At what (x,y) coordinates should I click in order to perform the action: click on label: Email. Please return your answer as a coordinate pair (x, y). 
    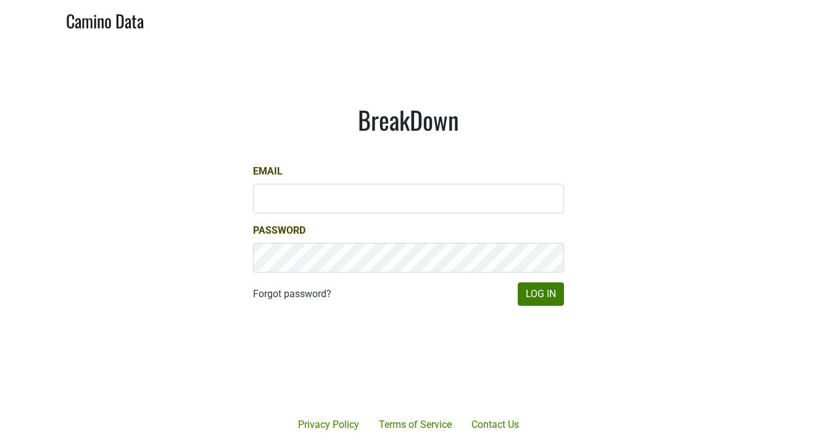
    Looking at the image, I should click on (268, 171).